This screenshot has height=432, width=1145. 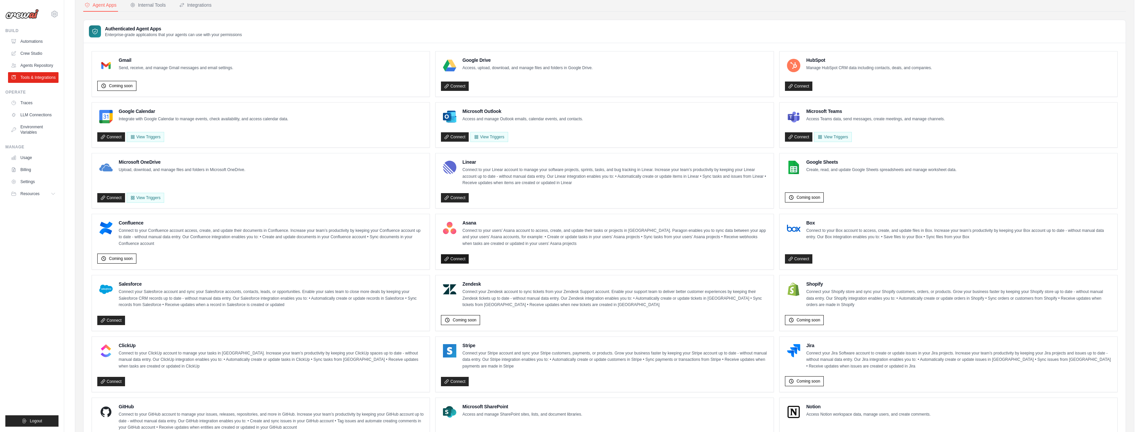 I want to click on p: Connect to your GitHub account to manage your issues, releases, repositories, and more in GitHub...., so click(x=272, y=421).